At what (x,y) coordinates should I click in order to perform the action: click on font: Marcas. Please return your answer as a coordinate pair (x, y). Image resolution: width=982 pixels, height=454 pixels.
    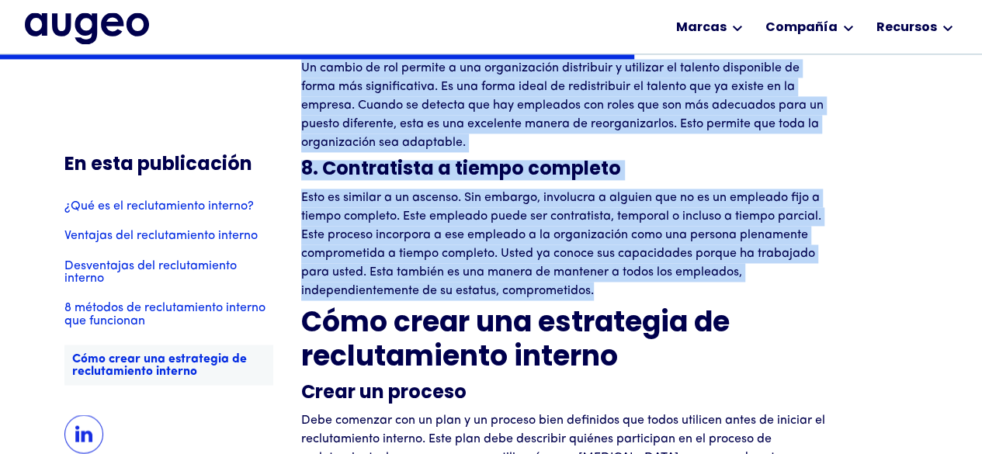
    Looking at the image, I should click on (700, 28).